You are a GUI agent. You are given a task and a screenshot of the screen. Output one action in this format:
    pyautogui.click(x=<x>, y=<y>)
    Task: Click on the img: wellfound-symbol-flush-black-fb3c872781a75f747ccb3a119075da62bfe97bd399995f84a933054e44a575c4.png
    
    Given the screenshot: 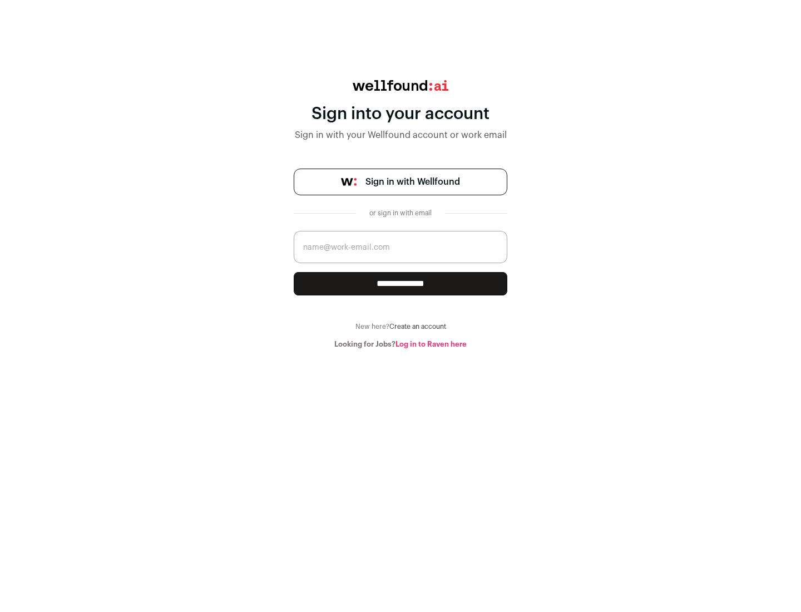 What is the action you would take?
    pyautogui.click(x=349, y=182)
    